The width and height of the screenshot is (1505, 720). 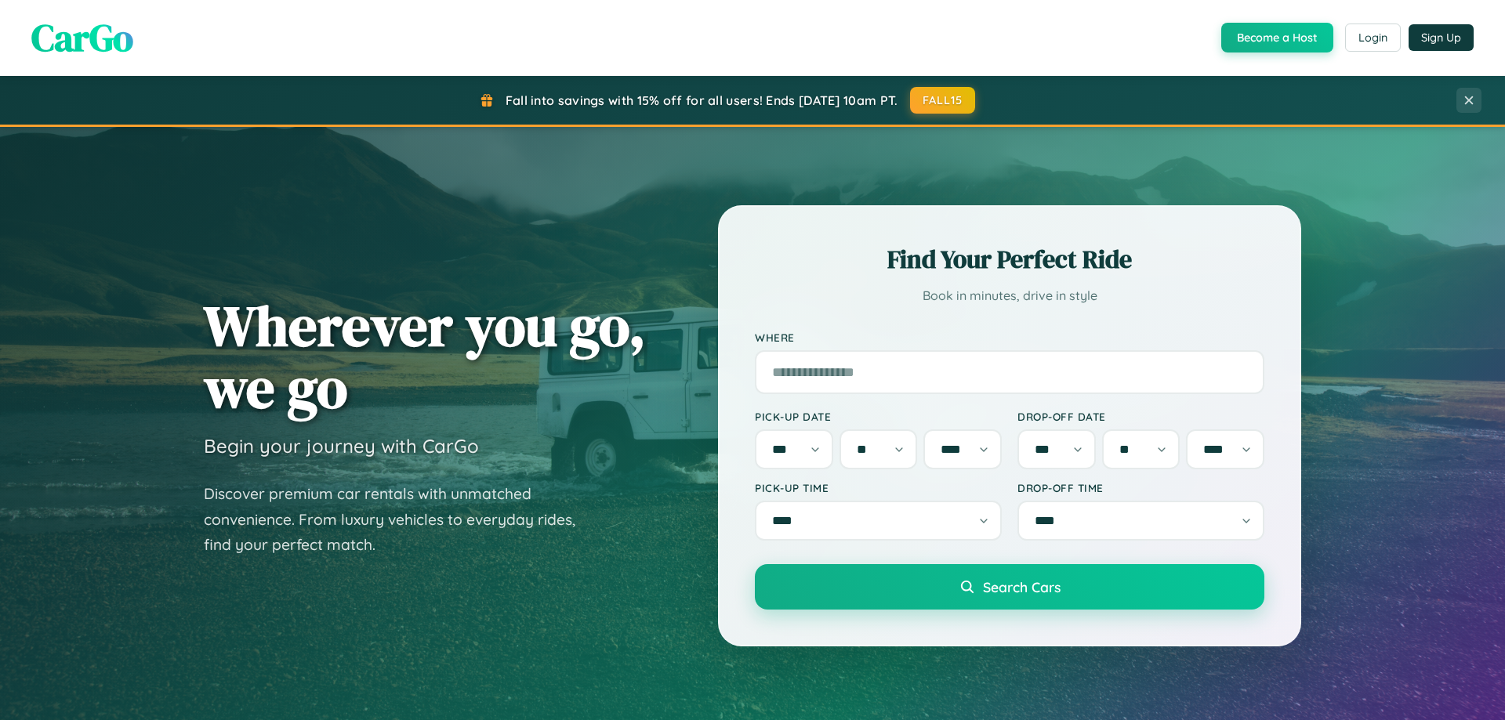 I want to click on h1: Wherever you go, we go, so click(x=425, y=357).